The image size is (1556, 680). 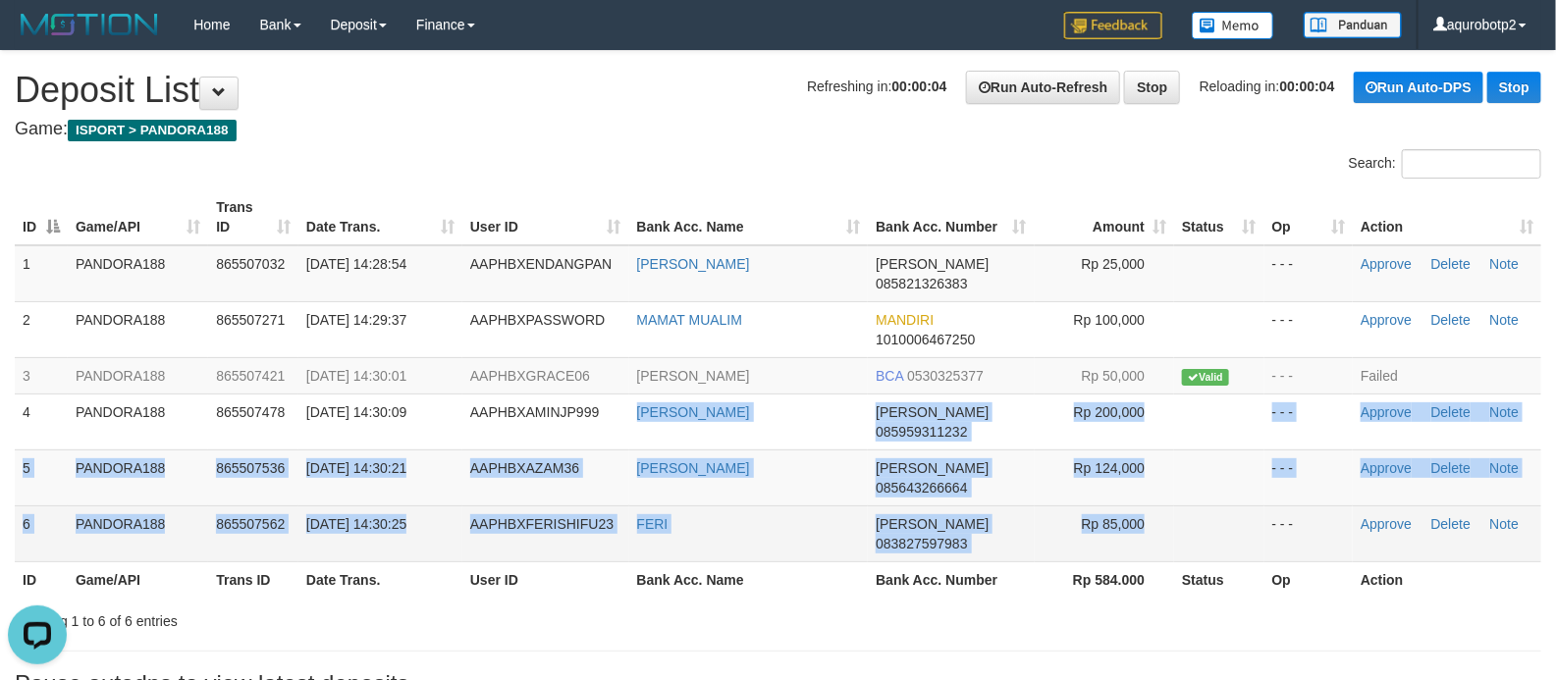 What do you see at coordinates (904, 320) in the screenshot?
I see `span: MANDIRI` at bounding box center [904, 320].